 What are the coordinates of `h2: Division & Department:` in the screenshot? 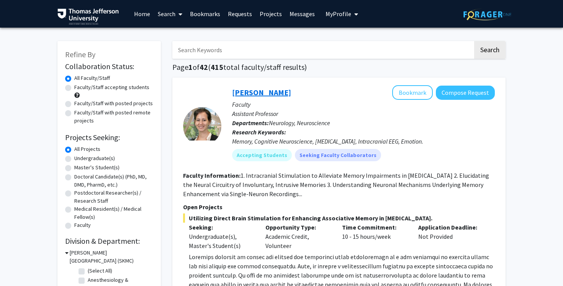 It's located at (109, 241).